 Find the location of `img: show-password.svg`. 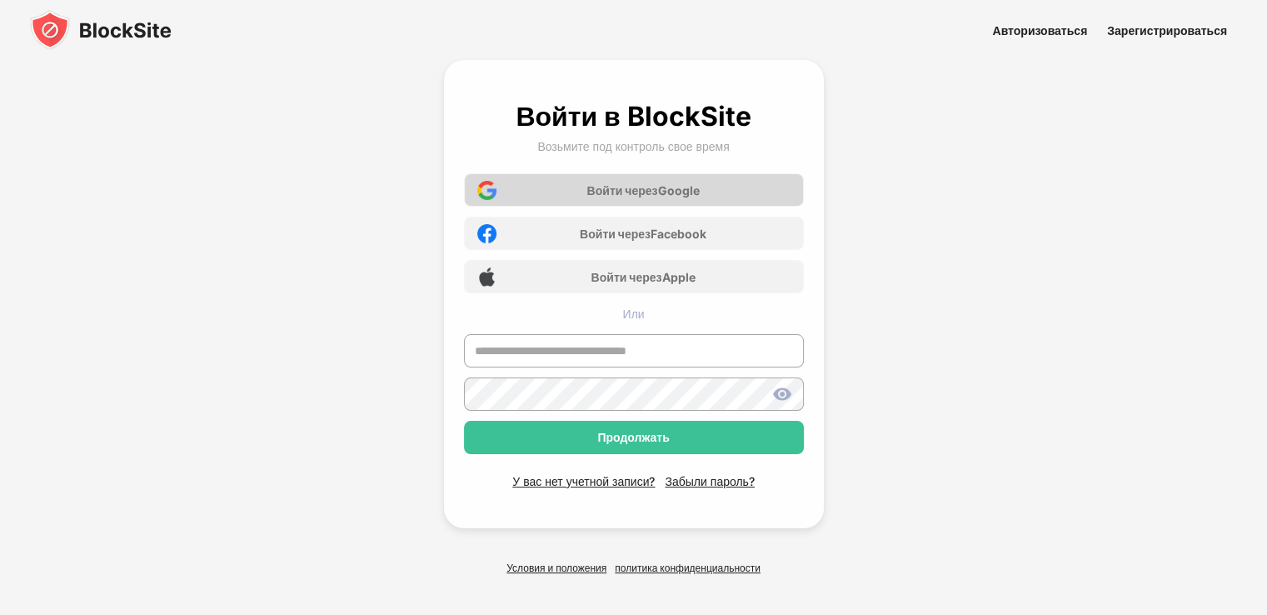

img: show-password.svg is located at coordinates (782, 394).